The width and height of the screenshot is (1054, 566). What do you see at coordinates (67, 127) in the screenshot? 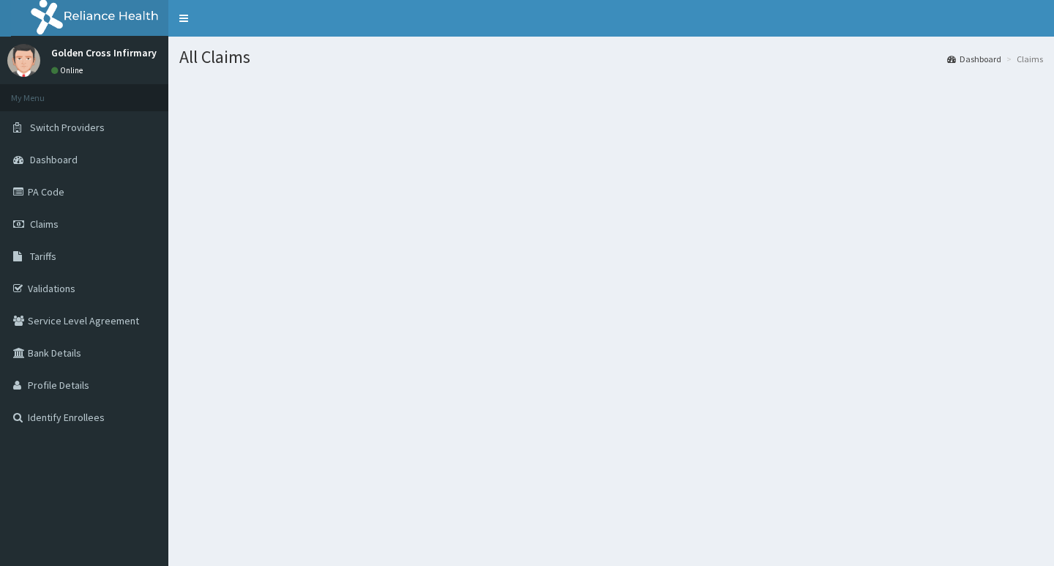
I see `span: Switch Providers` at bounding box center [67, 127].